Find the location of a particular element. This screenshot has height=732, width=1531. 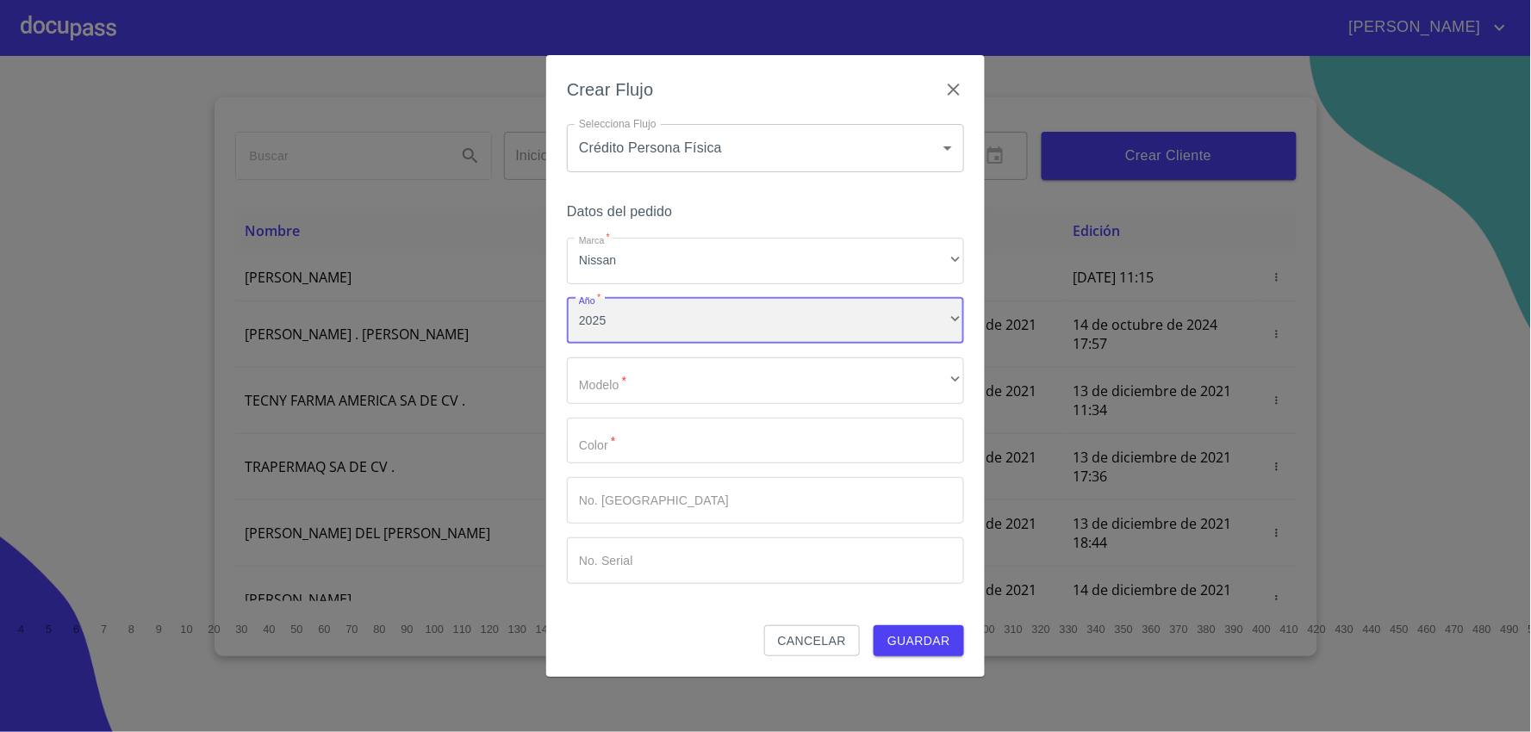

div: 2025 is located at coordinates (765, 321).